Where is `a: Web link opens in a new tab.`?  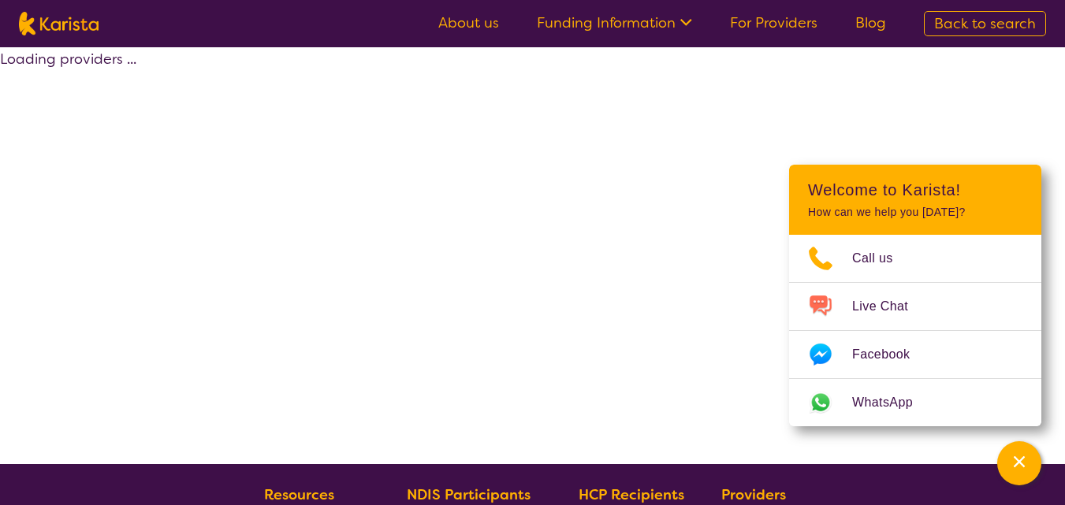 a: Web link opens in a new tab. is located at coordinates (915, 403).